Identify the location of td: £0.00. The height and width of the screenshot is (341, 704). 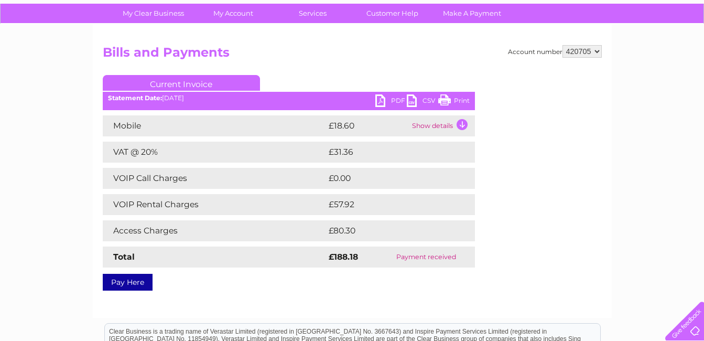
(389, 178).